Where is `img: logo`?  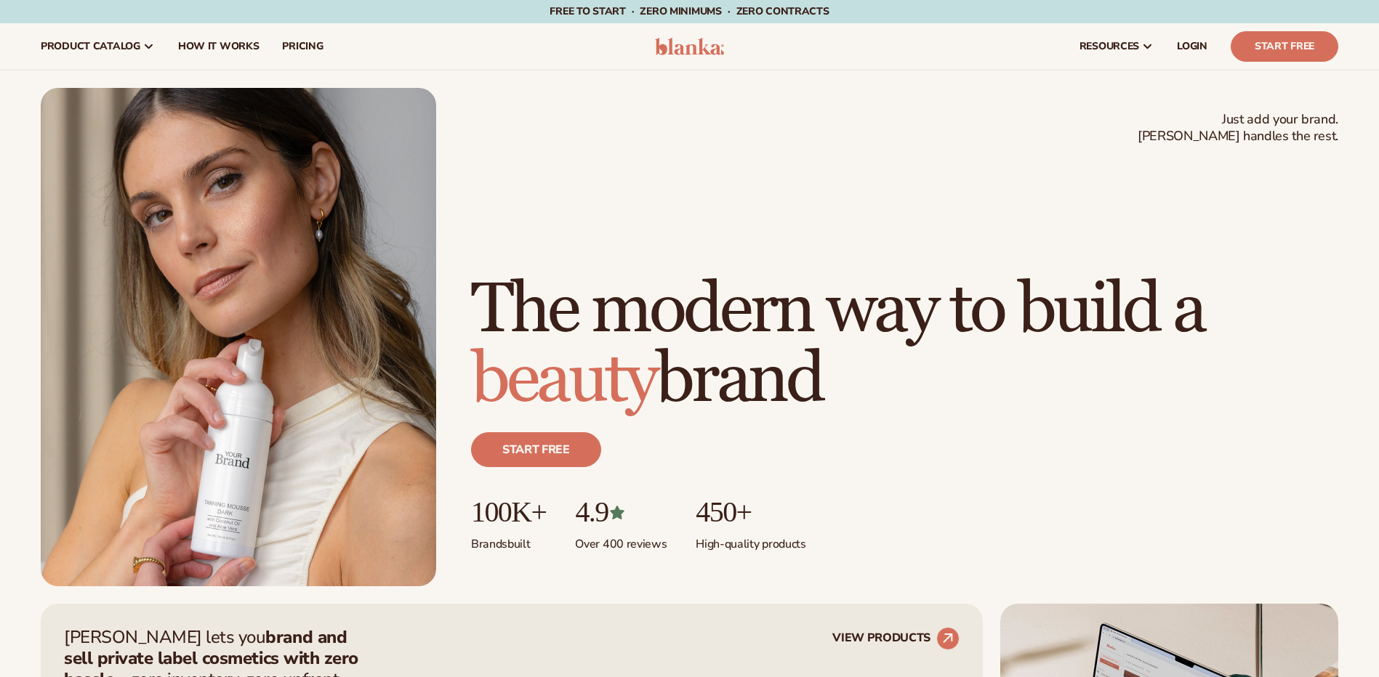
img: logo is located at coordinates (689, 47).